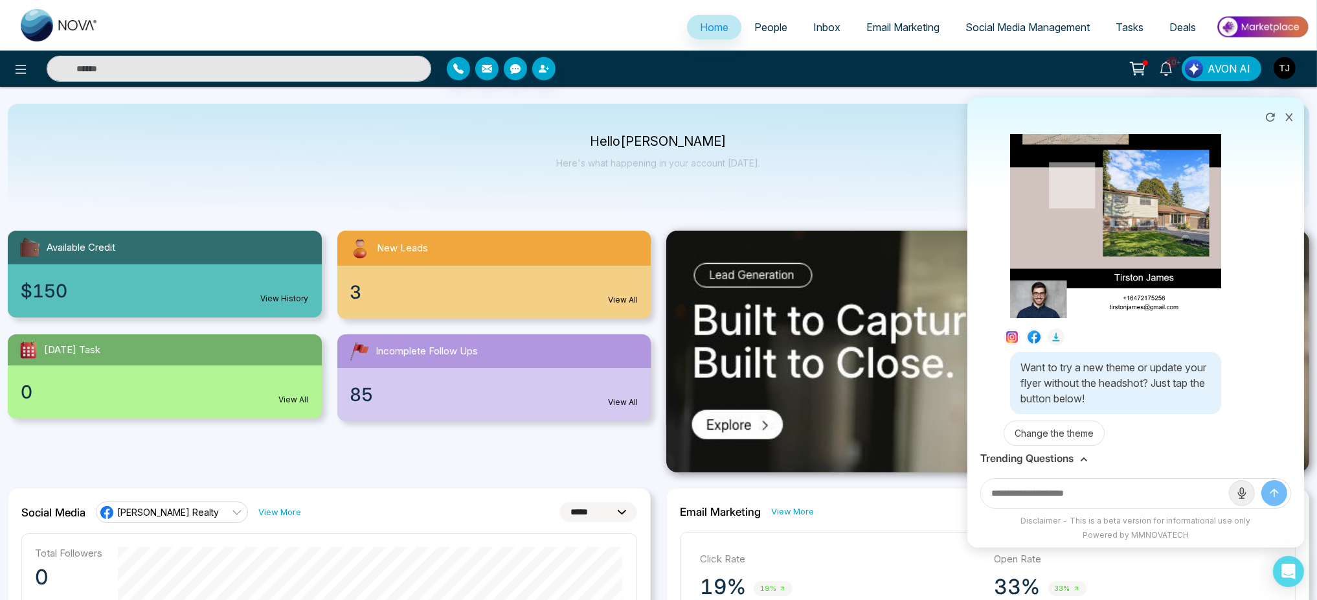 The width and height of the screenshot is (1317, 600). I want to click on a: People, so click(771, 27).